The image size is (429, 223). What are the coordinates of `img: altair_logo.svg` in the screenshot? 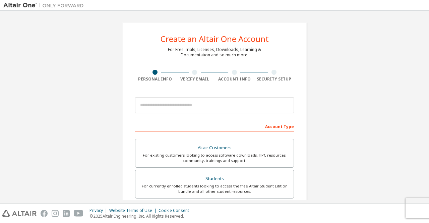 It's located at (19, 213).